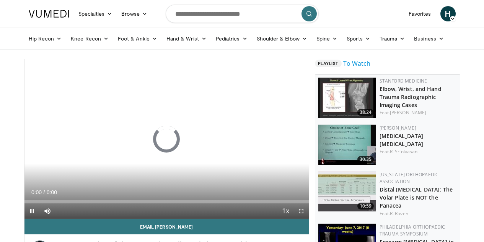 The image size is (484, 242). Describe the element at coordinates (403, 81) in the screenshot. I see `a: Stanford Medicine` at that location.